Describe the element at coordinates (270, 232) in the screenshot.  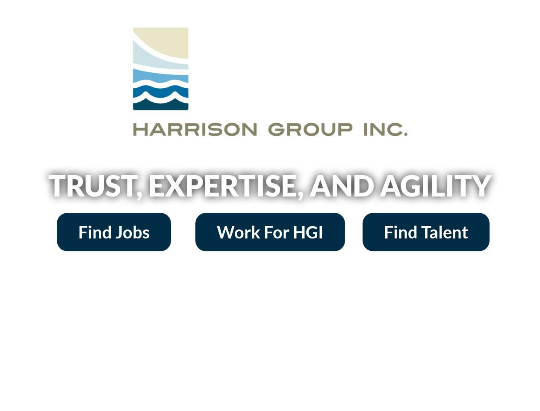
I see `a: Work For HGI` at that location.